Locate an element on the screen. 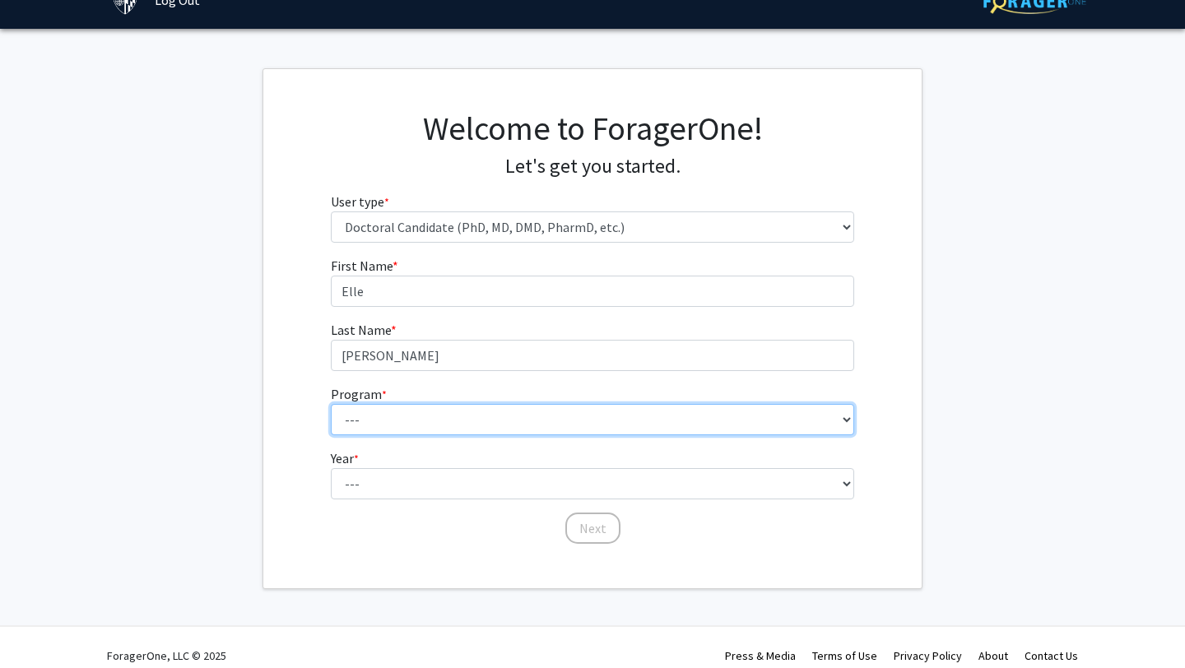 The image size is (1185, 668). a: About is located at coordinates (993, 656).